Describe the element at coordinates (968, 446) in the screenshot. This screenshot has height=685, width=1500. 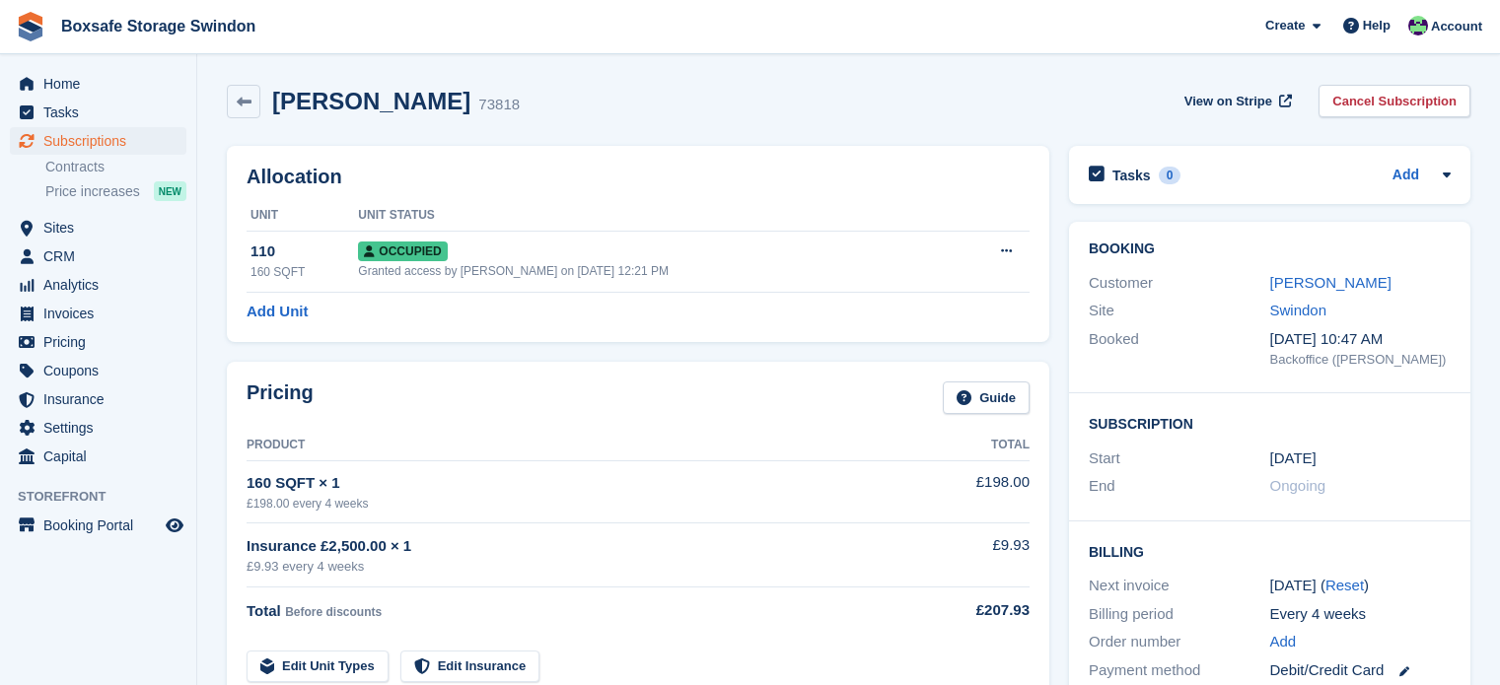
I see `th: Total` at that location.